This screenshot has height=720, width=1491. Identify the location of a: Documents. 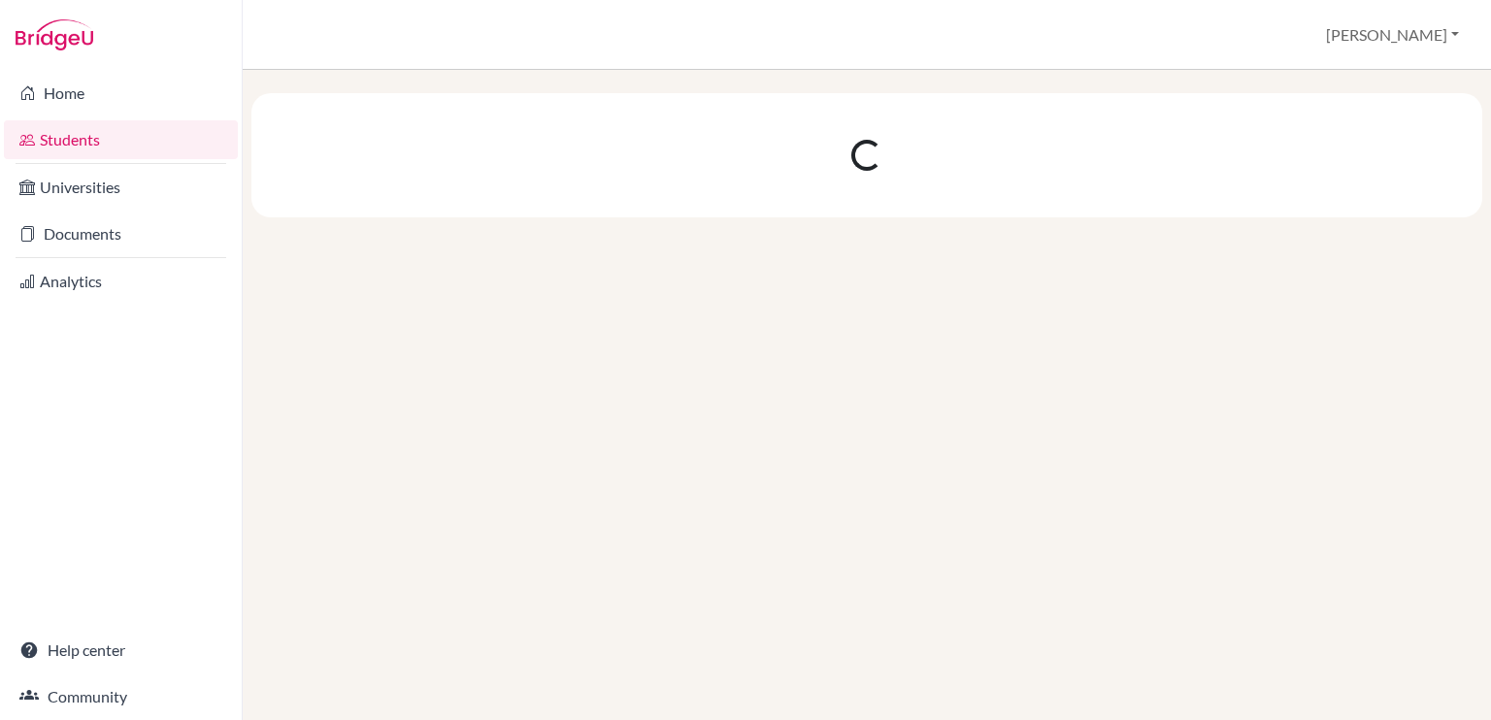
(120, 234).